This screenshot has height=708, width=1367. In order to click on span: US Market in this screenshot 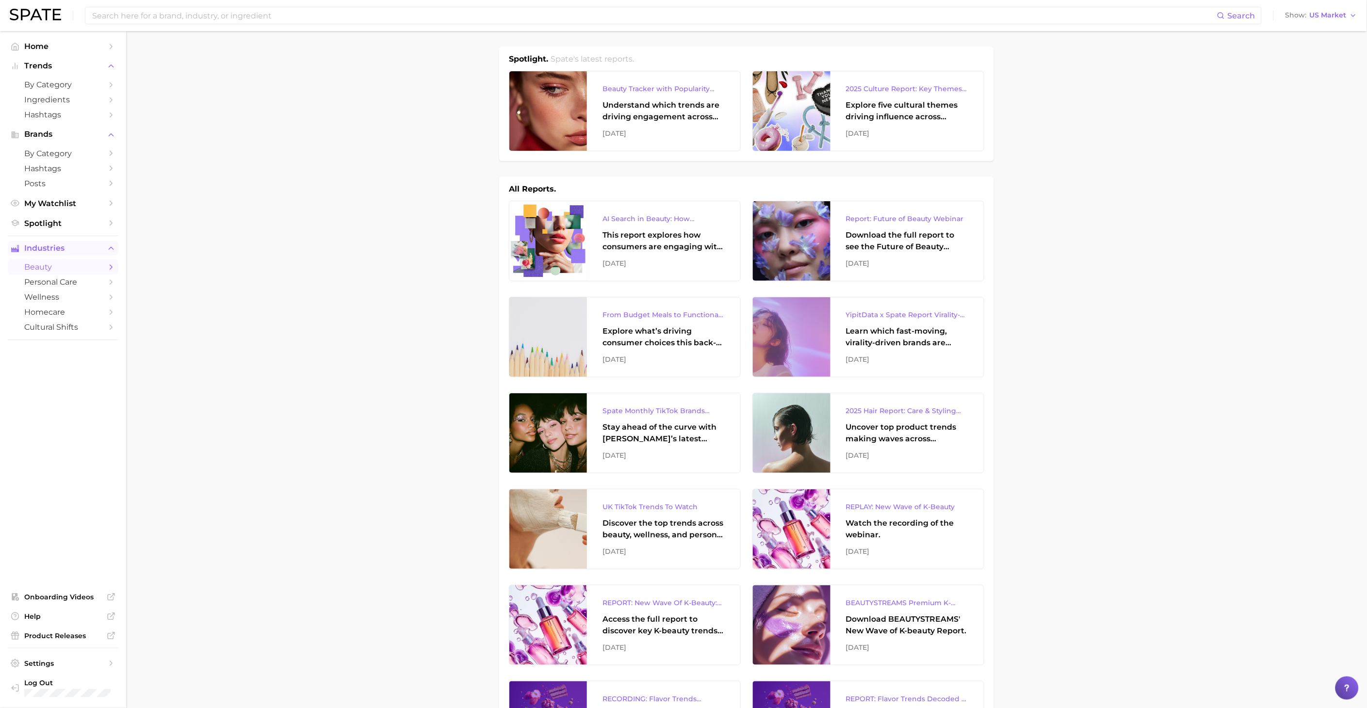, I will do `click(1328, 15)`.